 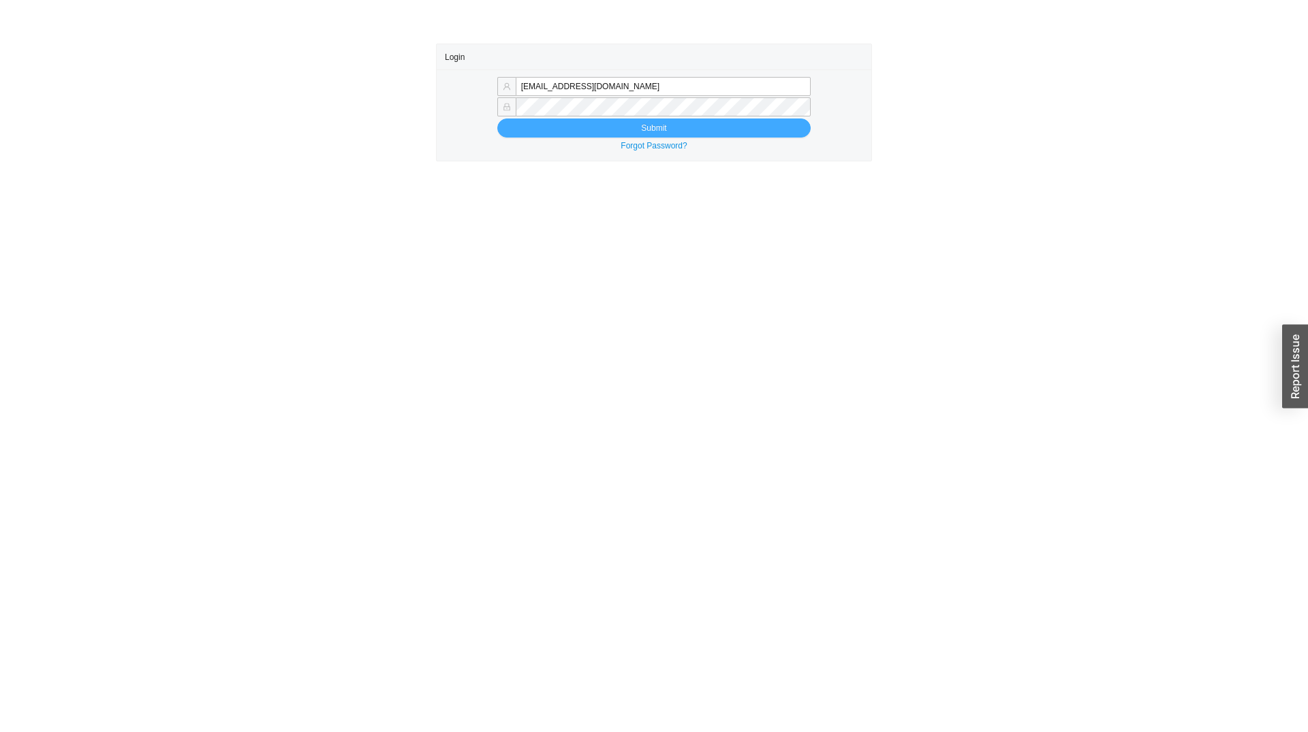 I want to click on div: Login, so click(x=654, y=57).